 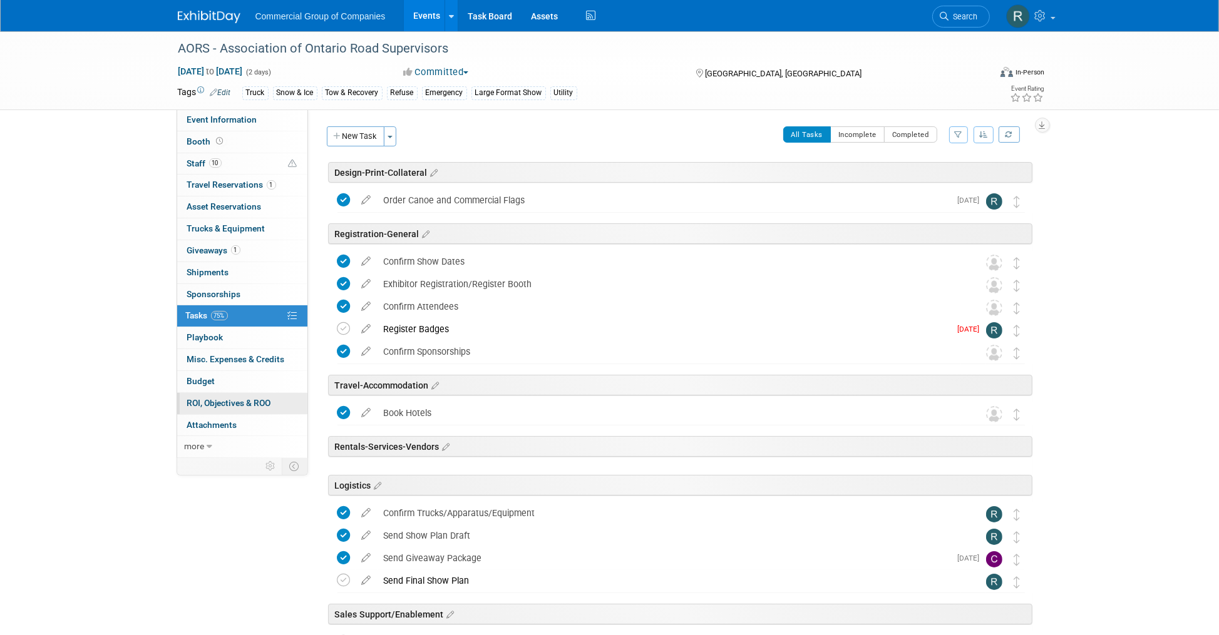 I want to click on span: Booth, so click(x=207, y=141).